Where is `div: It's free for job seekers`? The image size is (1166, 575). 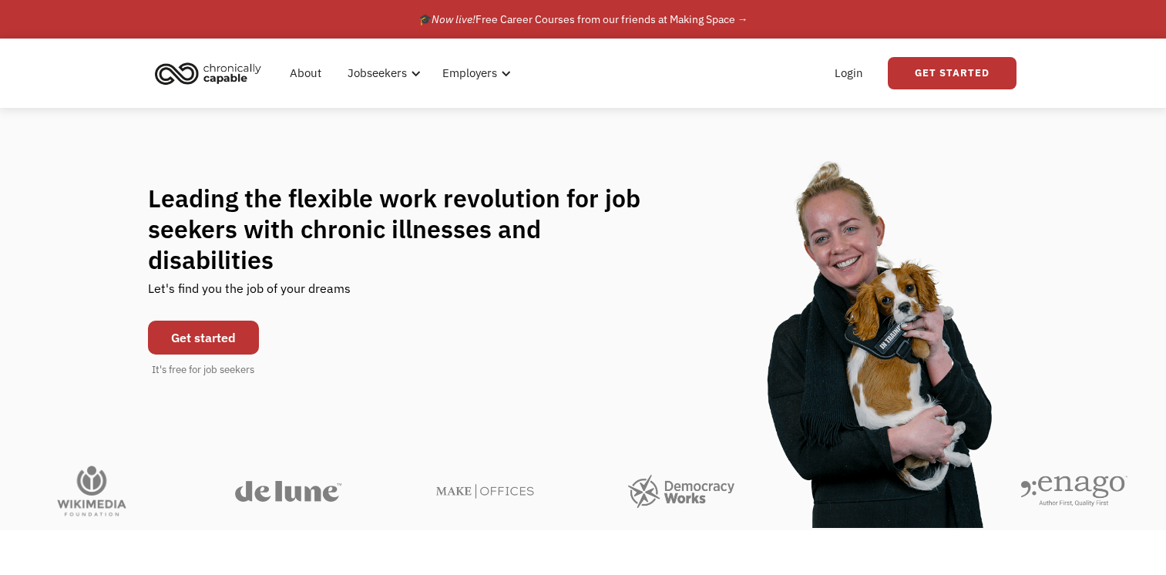
div: It's free for job seekers is located at coordinates (203, 370).